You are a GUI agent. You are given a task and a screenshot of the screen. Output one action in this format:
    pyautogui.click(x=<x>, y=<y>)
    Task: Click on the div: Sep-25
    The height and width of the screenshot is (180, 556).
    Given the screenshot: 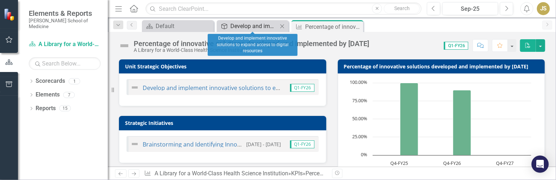 What is the action you would take?
    pyautogui.click(x=470, y=9)
    